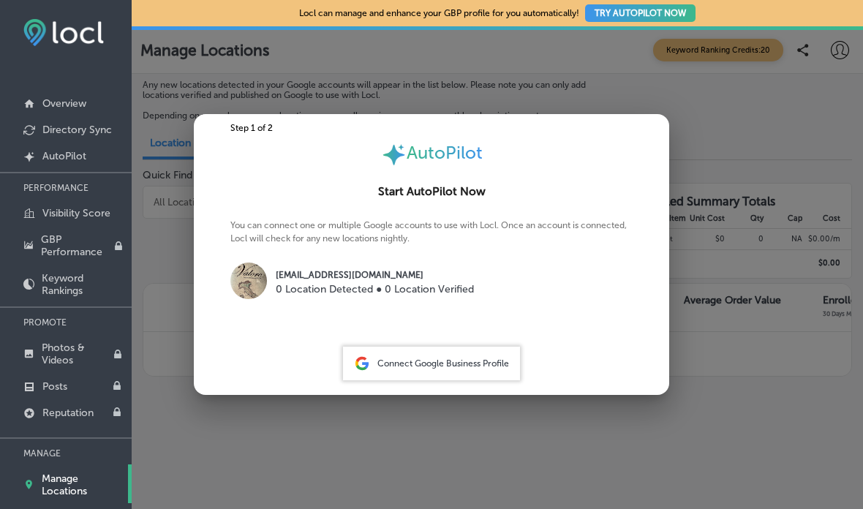 The width and height of the screenshot is (863, 509). I want to click on p: Manage Locations, so click(82, 485).